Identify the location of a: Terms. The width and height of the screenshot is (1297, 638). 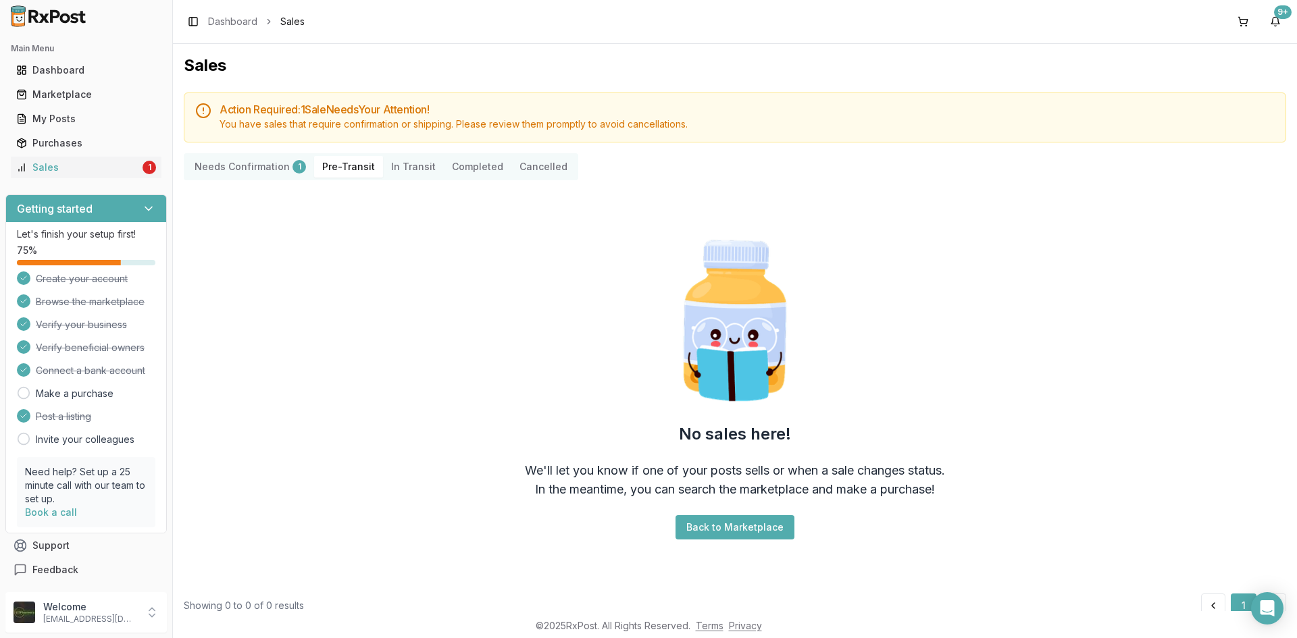
(709, 625).